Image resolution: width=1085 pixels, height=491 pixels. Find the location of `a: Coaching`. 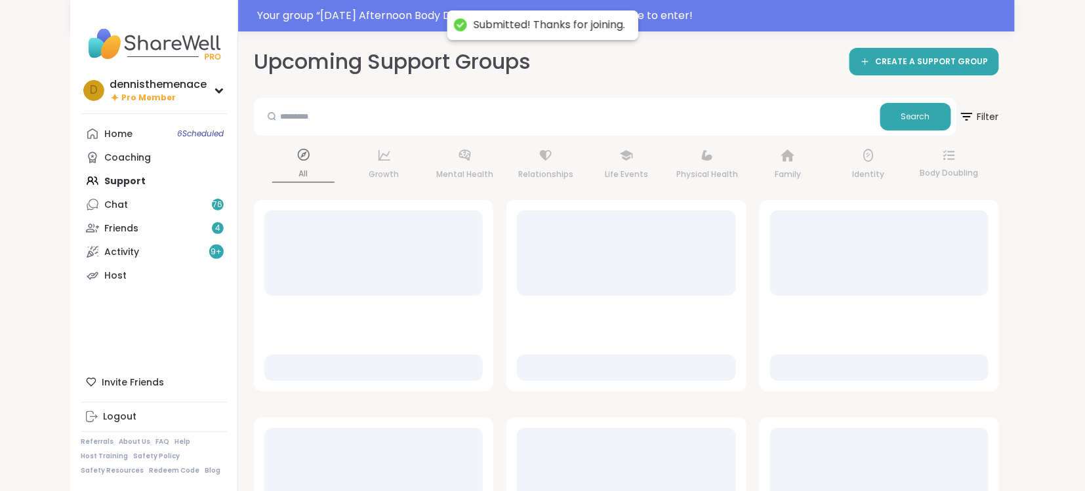

a: Coaching is located at coordinates (153, 157).